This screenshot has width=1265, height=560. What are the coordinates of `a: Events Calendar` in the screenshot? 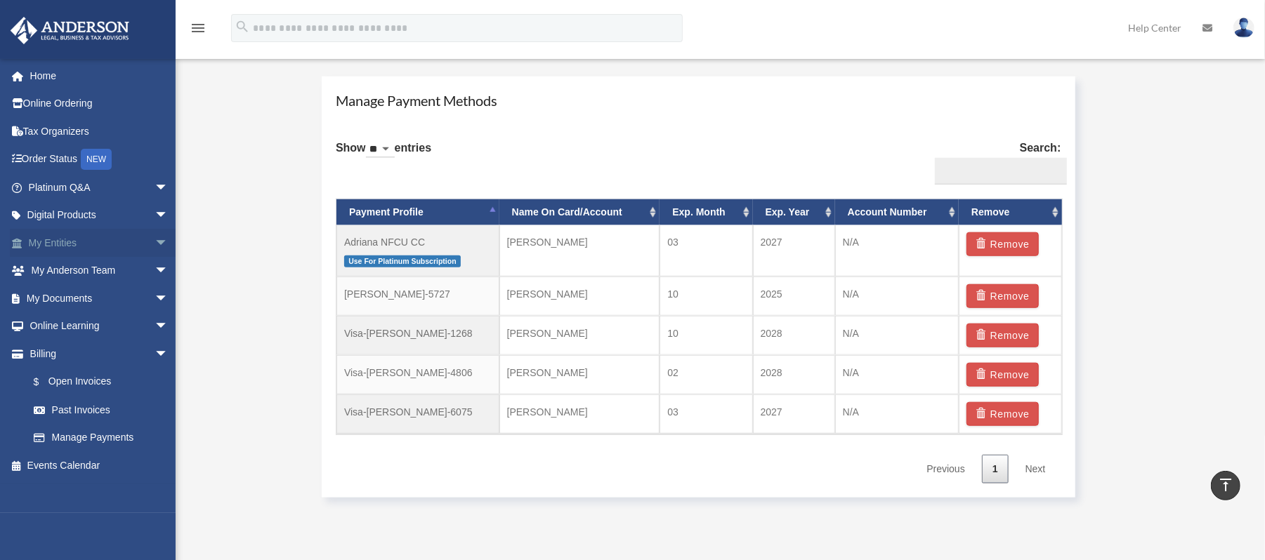 It's located at (100, 466).